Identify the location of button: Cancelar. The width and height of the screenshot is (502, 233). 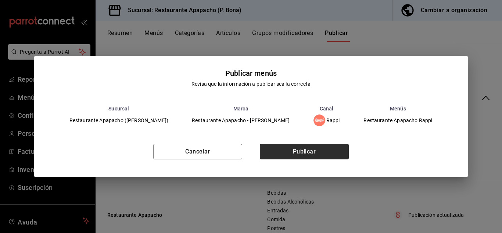
(198, 151).